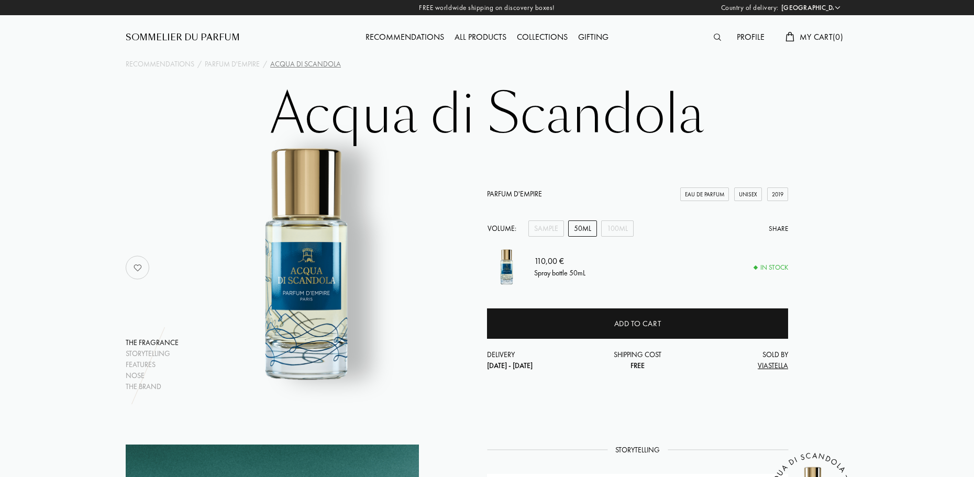  What do you see at coordinates (704, 194) in the screenshot?
I see `div: Eau de Parfum` at bounding box center [704, 194].